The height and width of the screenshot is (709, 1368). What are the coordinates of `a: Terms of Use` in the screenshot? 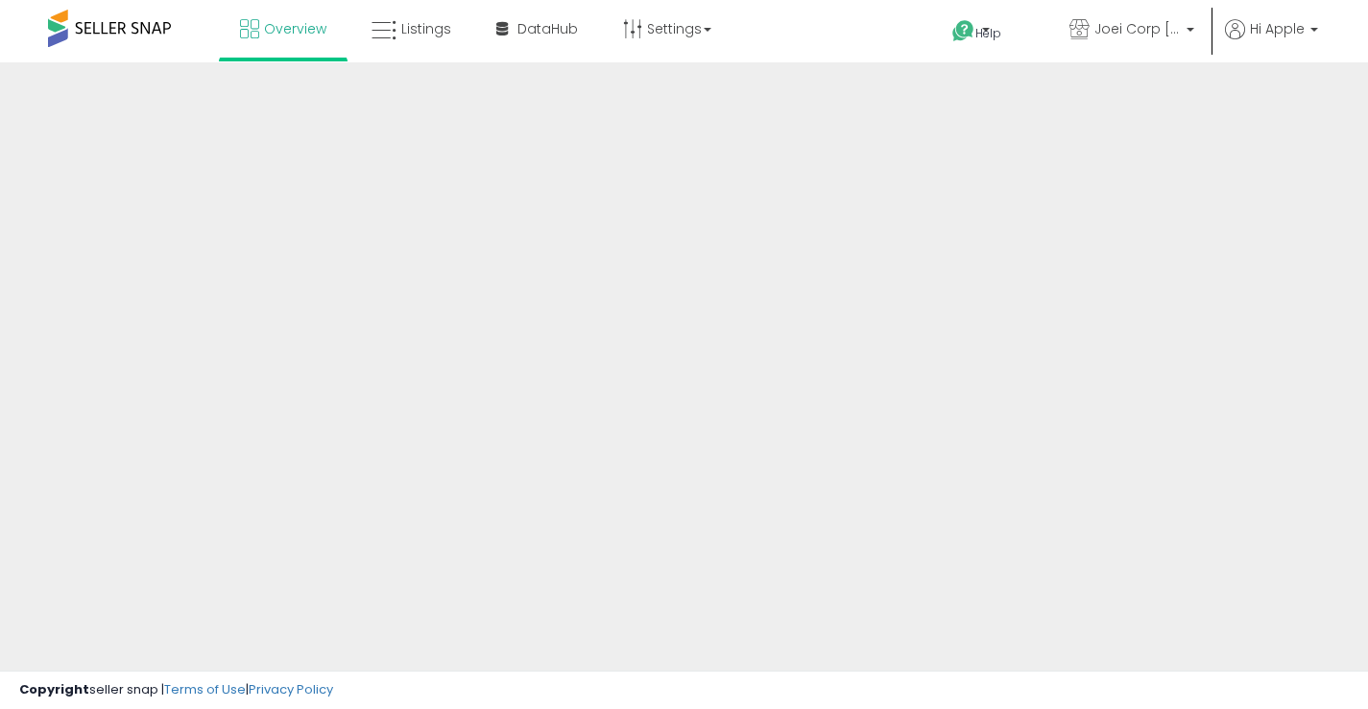 It's located at (204, 689).